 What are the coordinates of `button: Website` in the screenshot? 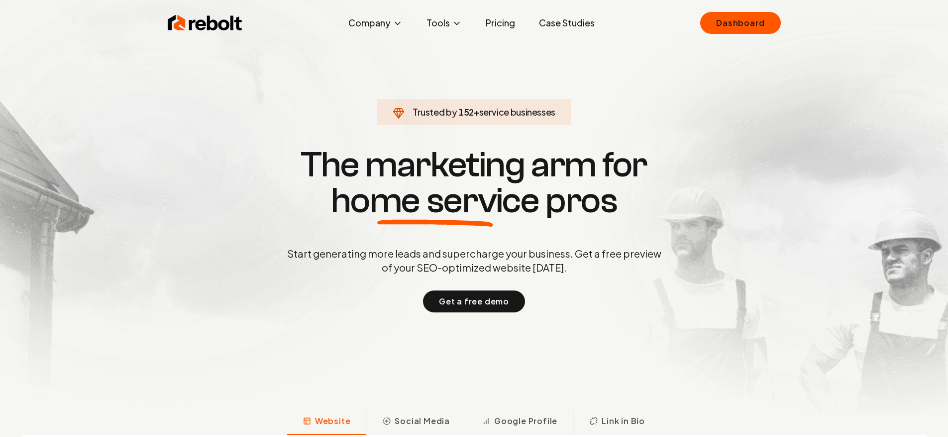 It's located at (327, 422).